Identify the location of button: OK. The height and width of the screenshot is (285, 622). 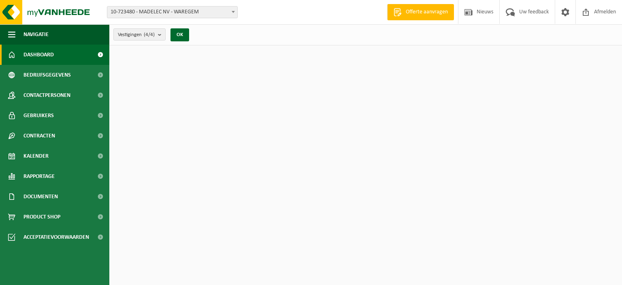
(180, 35).